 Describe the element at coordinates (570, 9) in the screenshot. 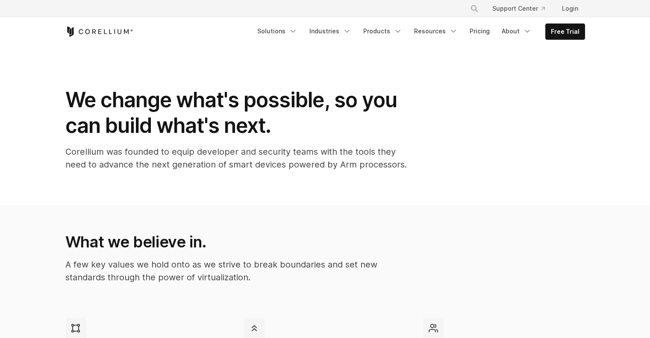

I see `a: Login` at that location.